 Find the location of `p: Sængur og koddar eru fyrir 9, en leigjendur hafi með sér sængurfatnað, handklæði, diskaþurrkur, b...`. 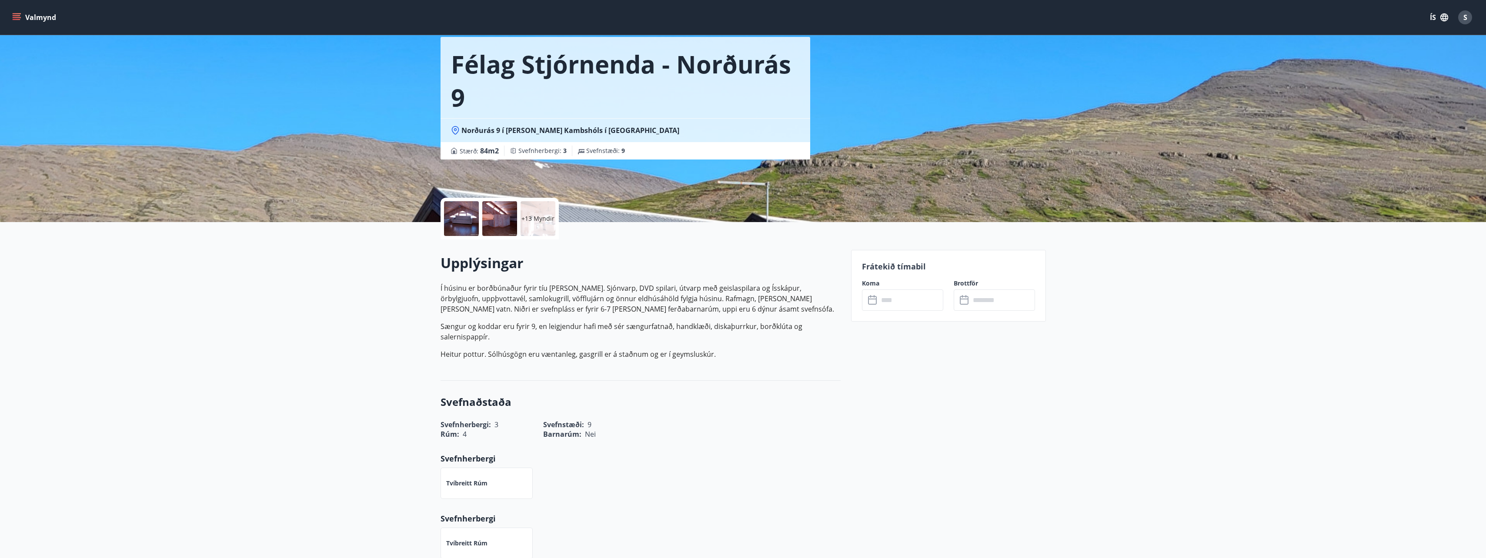

p: Sængur og koddar eru fyrir 9, en leigjendur hafi með sér sængurfatnað, handklæði, diskaþurrkur, b... is located at coordinates (640, 332).